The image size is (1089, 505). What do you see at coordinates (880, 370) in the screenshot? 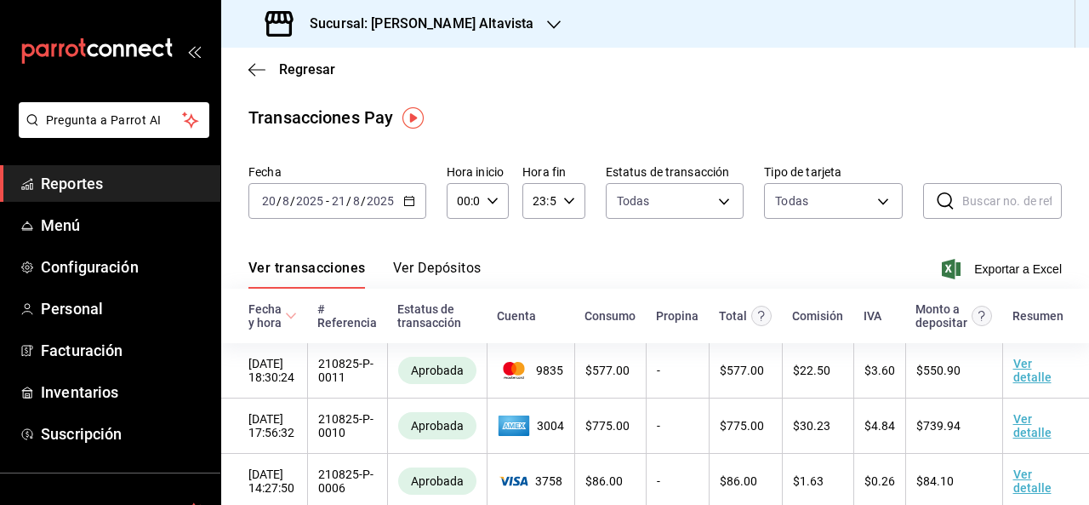
I see `span: $ 3.60` at bounding box center [880, 370].